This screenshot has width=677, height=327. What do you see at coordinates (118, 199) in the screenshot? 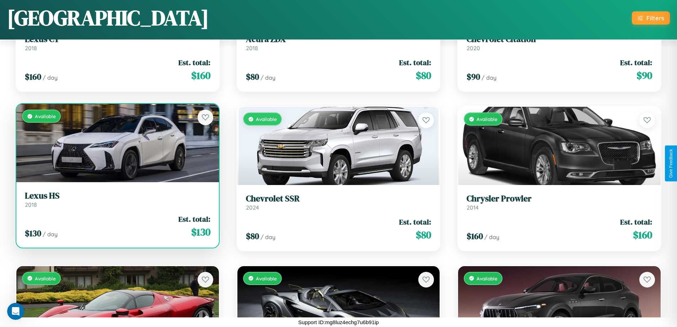
I see `a: Lexus HS2018` at bounding box center [118, 199].